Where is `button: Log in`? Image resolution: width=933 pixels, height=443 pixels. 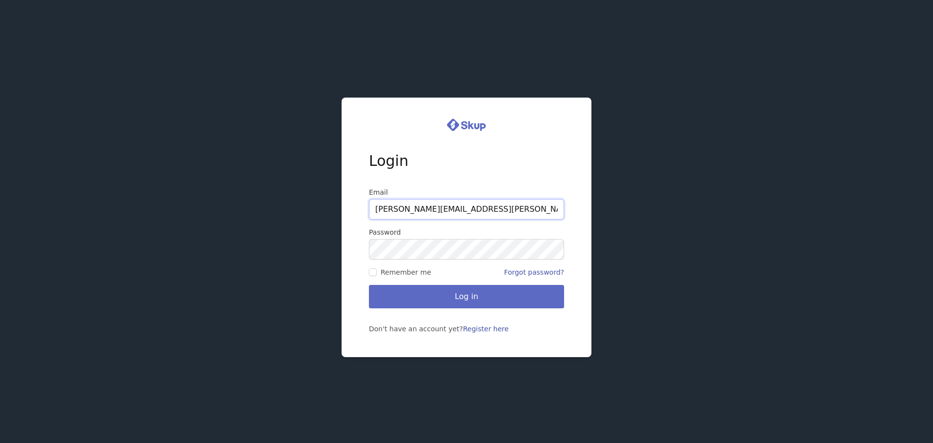
button: Log in is located at coordinates (467, 297).